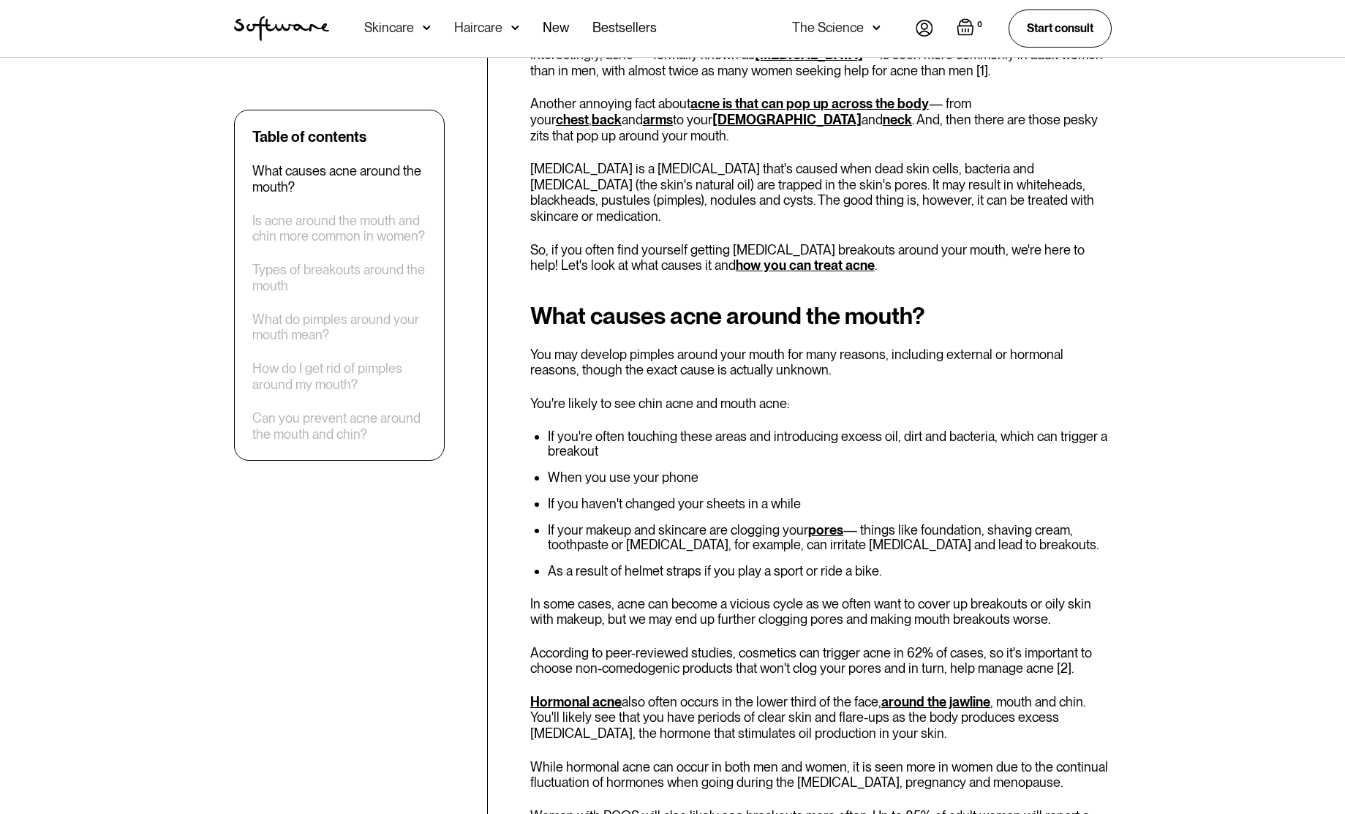 The width and height of the screenshot is (1345, 814). I want to click on a: acne is that can pop up across the body, so click(810, 103).